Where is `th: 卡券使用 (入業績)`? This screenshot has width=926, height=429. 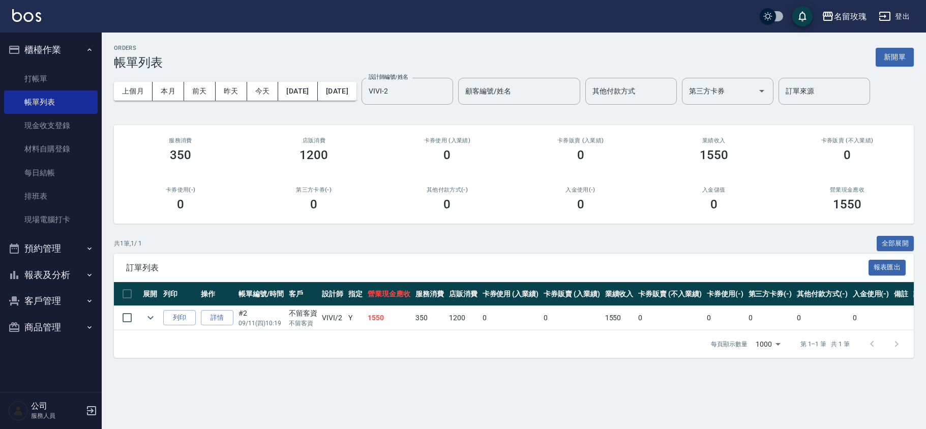
th: 卡券使用 (入業績) is located at coordinates (511, 294).